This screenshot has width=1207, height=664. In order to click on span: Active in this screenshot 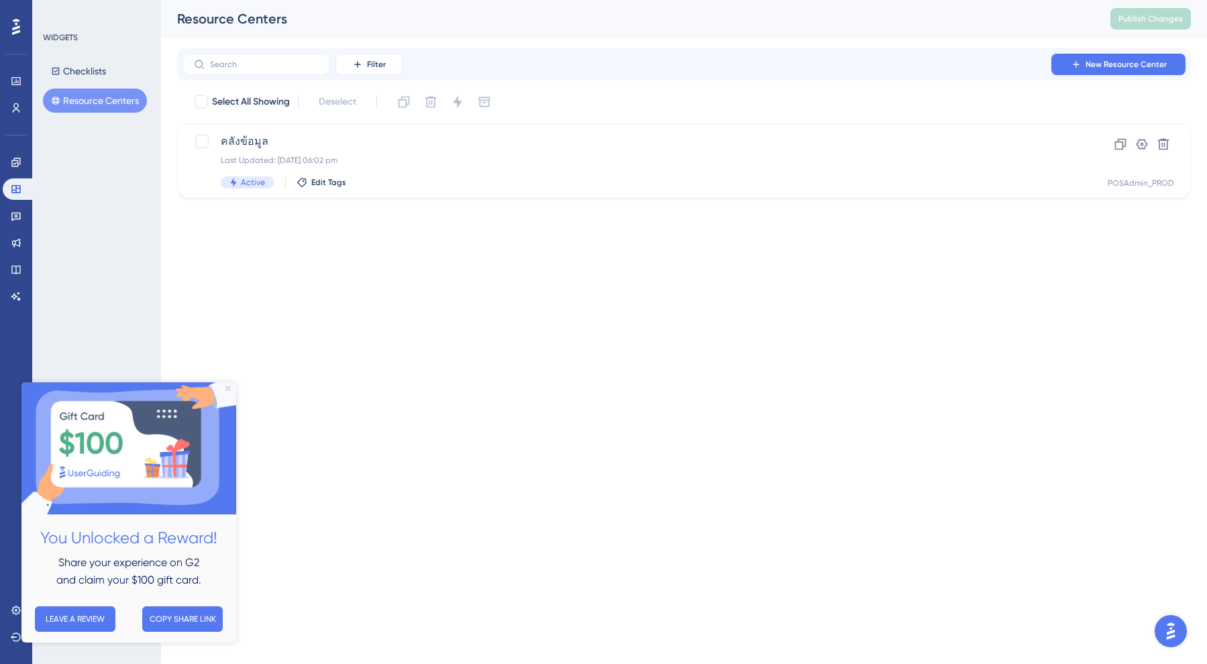, I will do `click(253, 182)`.